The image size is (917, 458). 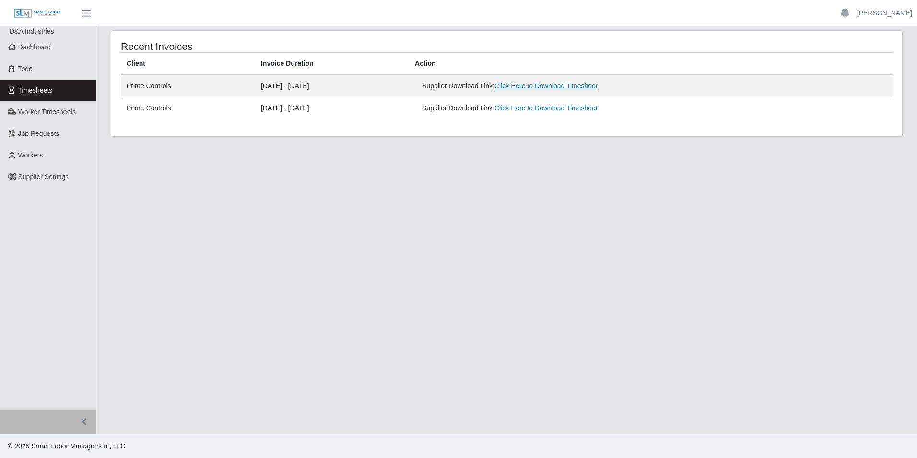 What do you see at coordinates (44, 177) in the screenshot?
I see `span: Supplier Settings` at bounding box center [44, 177].